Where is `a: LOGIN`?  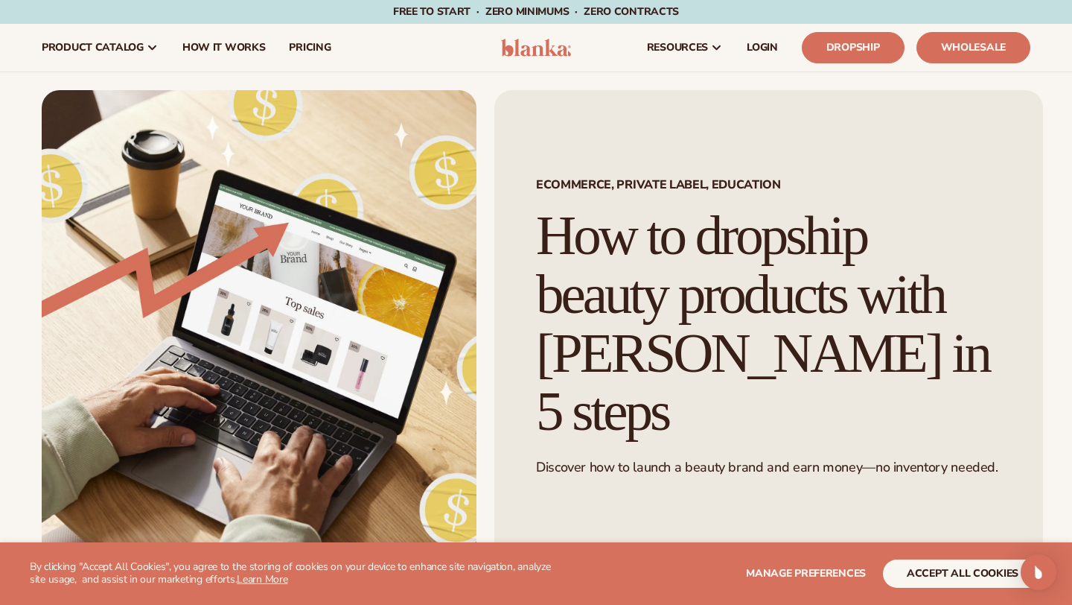 a: LOGIN is located at coordinates (762, 48).